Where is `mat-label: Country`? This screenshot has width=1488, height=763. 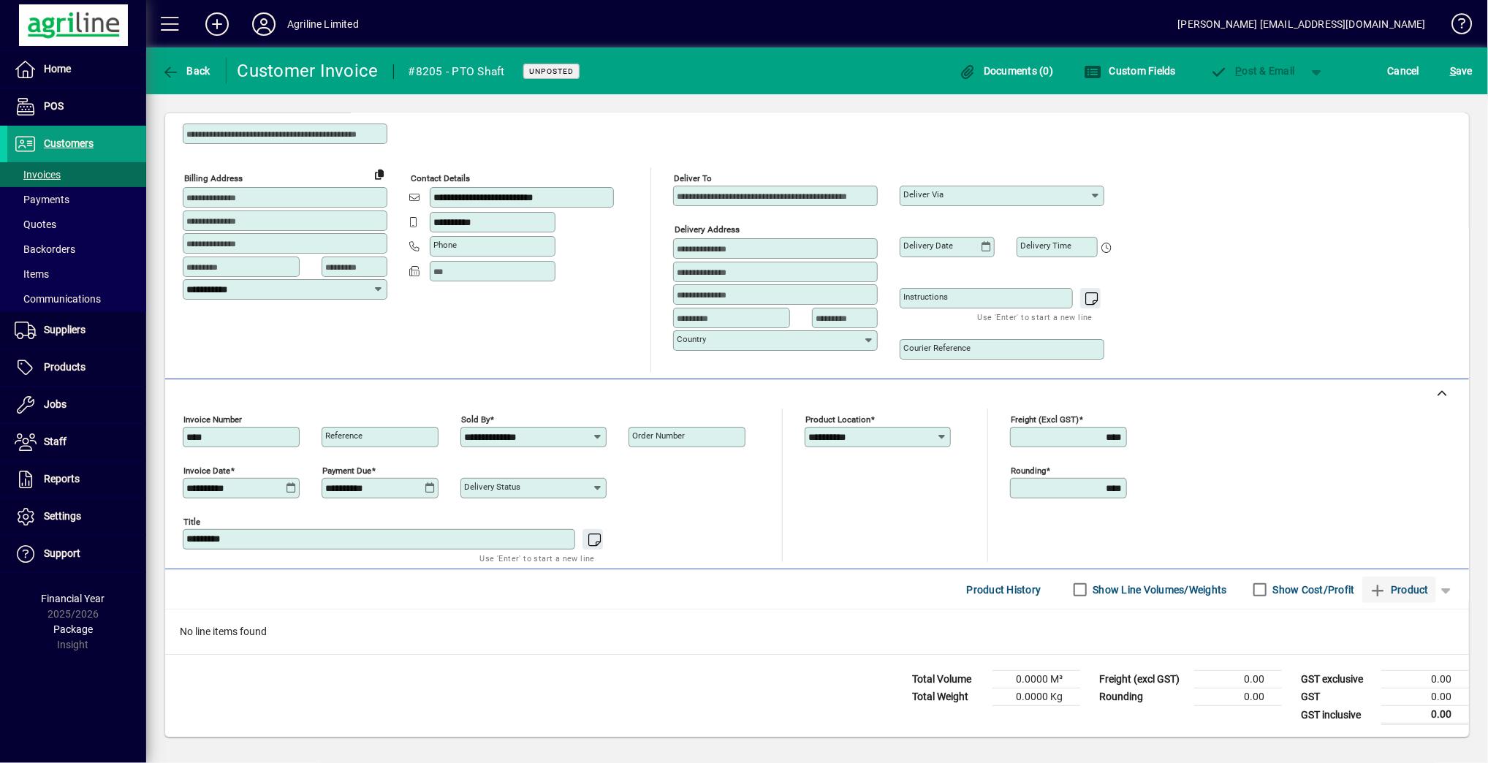
mat-label: Country is located at coordinates (691, 339).